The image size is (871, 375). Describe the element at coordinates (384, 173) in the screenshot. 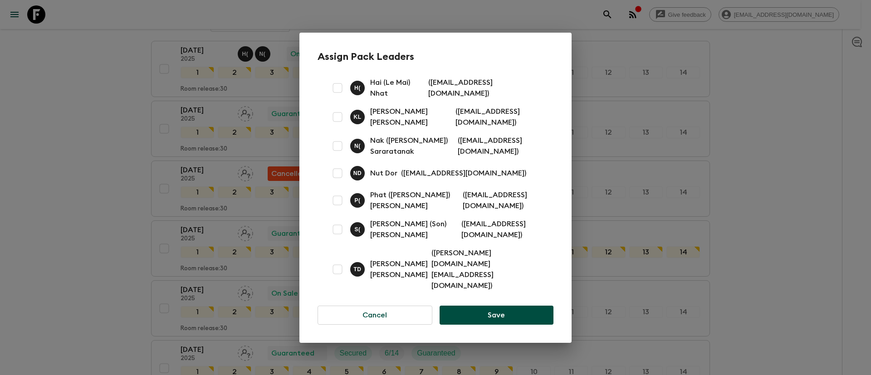

I see `p: Nut Dor` at that location.